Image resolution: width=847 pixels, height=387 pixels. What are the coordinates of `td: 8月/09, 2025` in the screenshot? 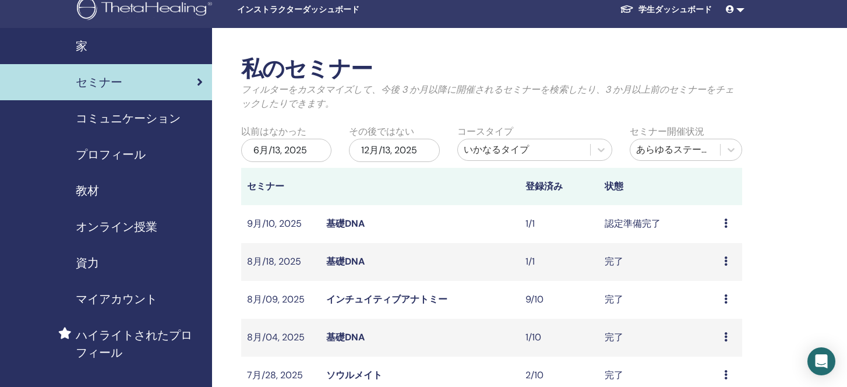 It's located at (281, 299).